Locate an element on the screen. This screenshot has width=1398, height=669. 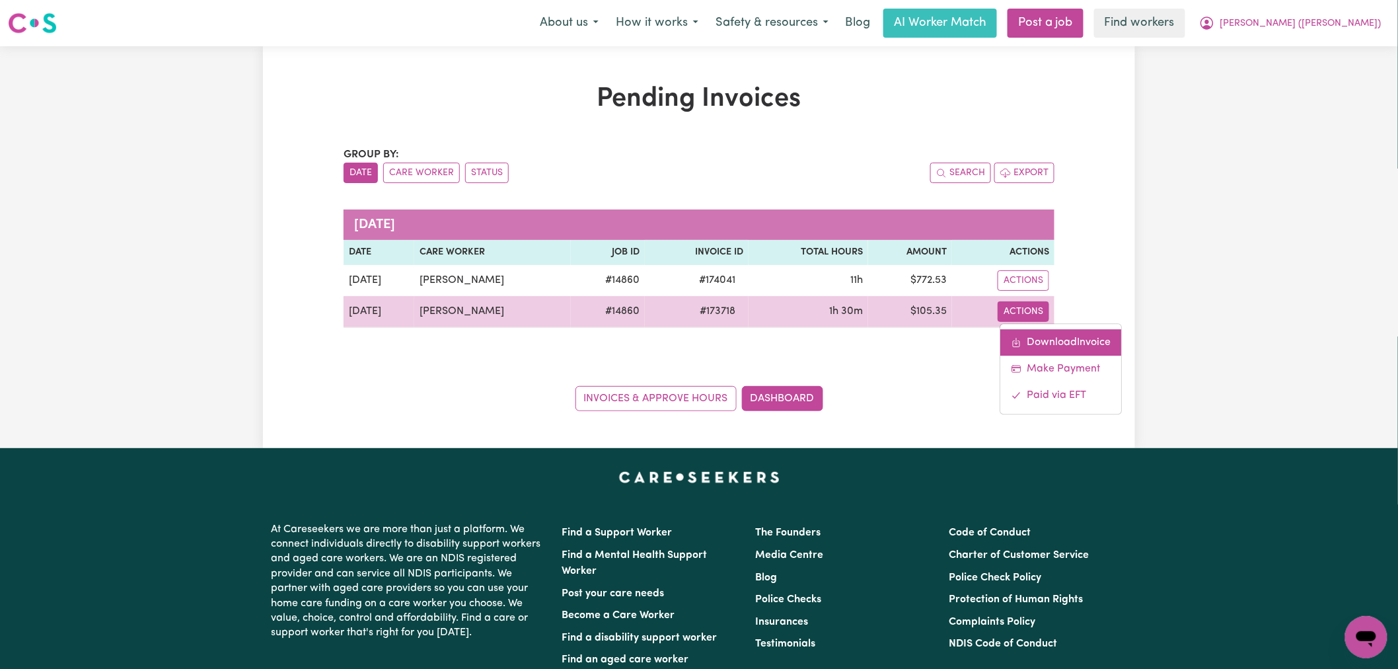
button: Safety & resources is located at coordinates (772, 23).